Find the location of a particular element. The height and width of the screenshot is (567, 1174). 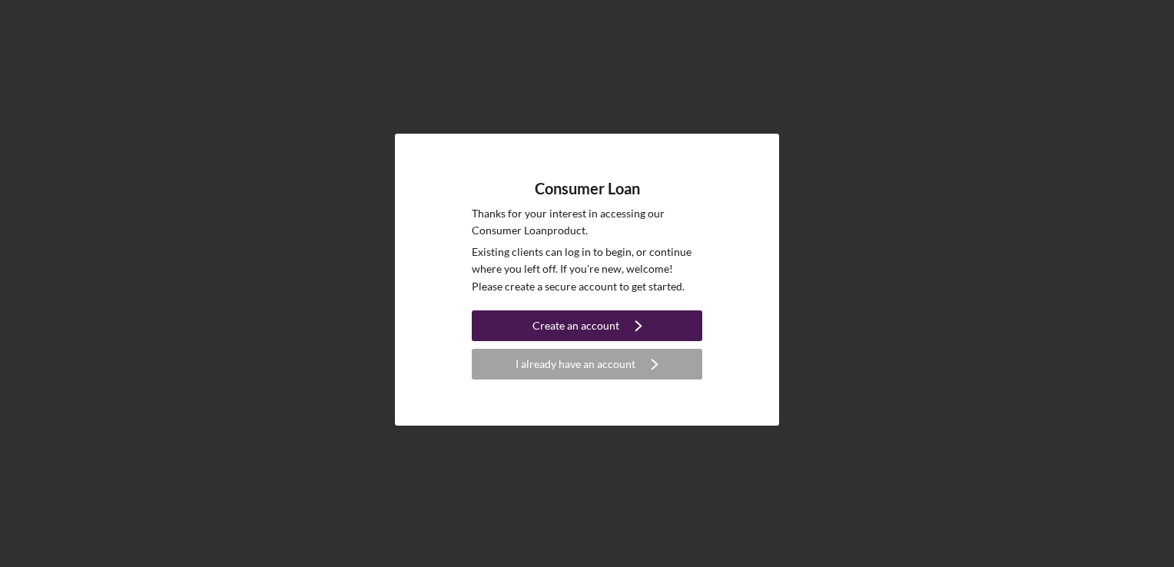

a: Create an account is located at coordinates (587, 327).